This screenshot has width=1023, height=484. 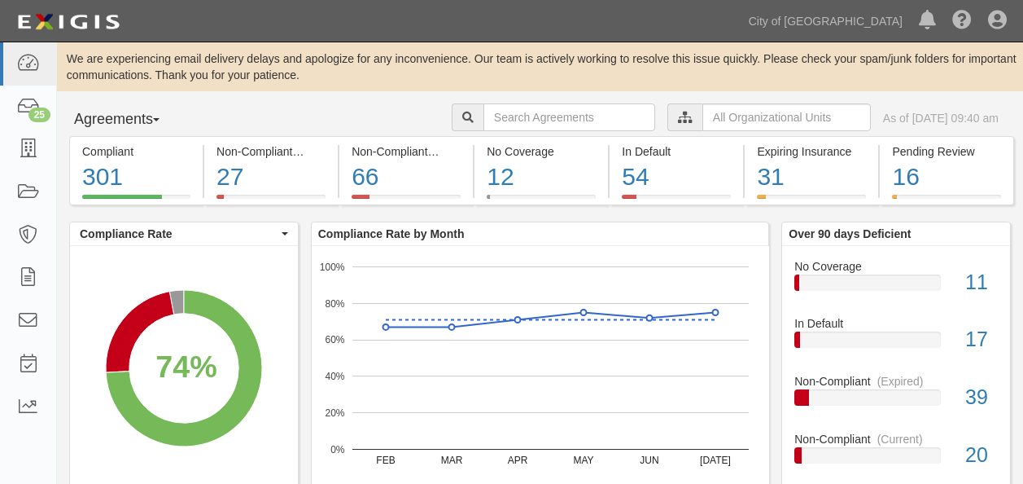 I want to click on div: Pending Review, so click(x=946, y=151).